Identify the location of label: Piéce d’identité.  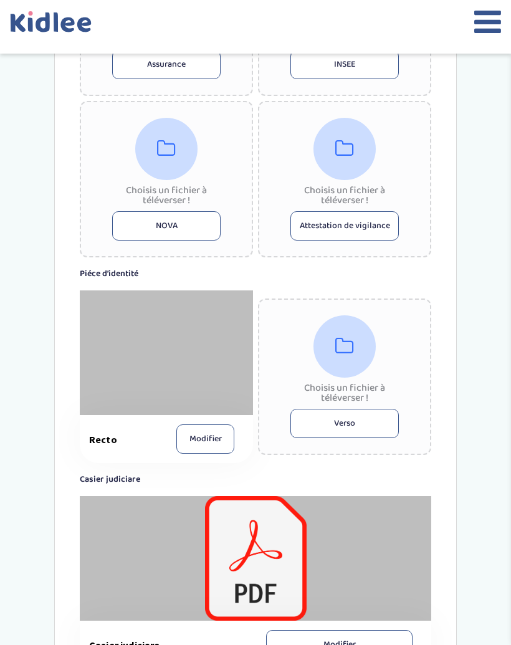
(256, 274).